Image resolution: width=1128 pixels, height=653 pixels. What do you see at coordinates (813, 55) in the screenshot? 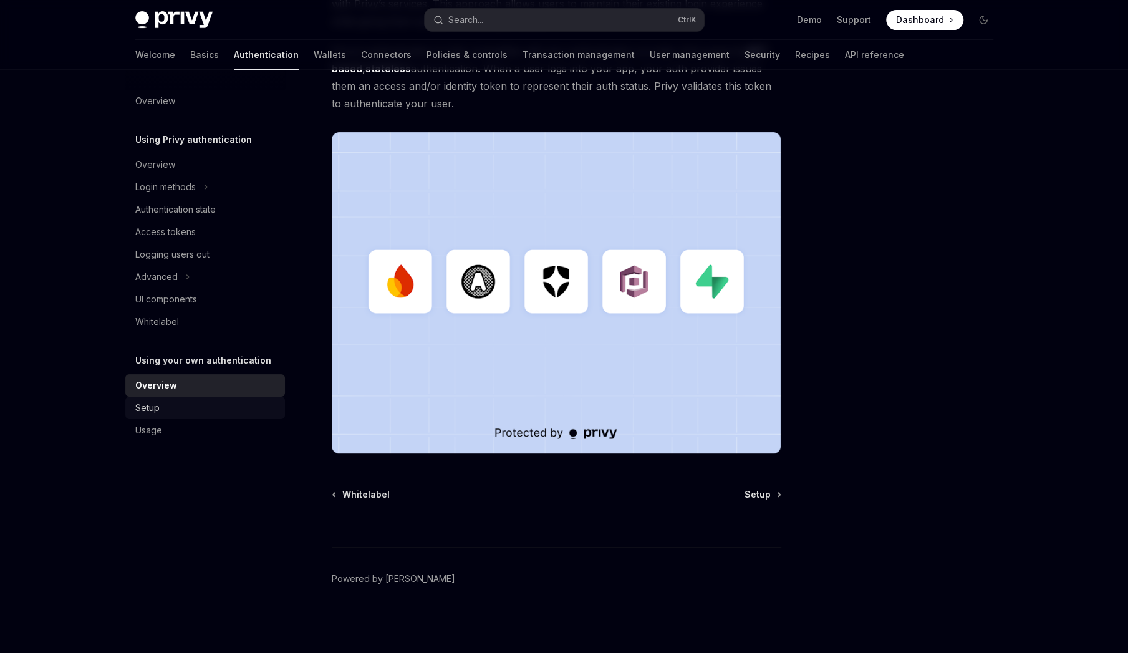
I see `a: Recipes` at bounding box center [813, 55].